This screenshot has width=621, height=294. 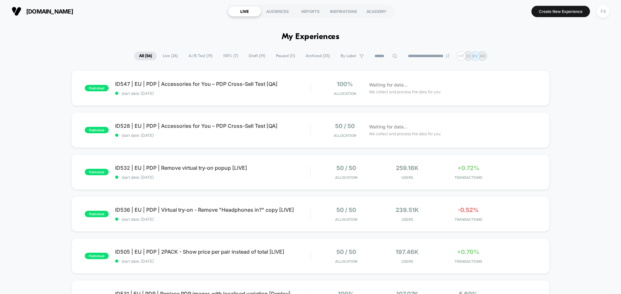 What do you see at coordinates (376, 11) in the screenshot?
I see `div: ACADEMY` at bounding box center [376, 11].